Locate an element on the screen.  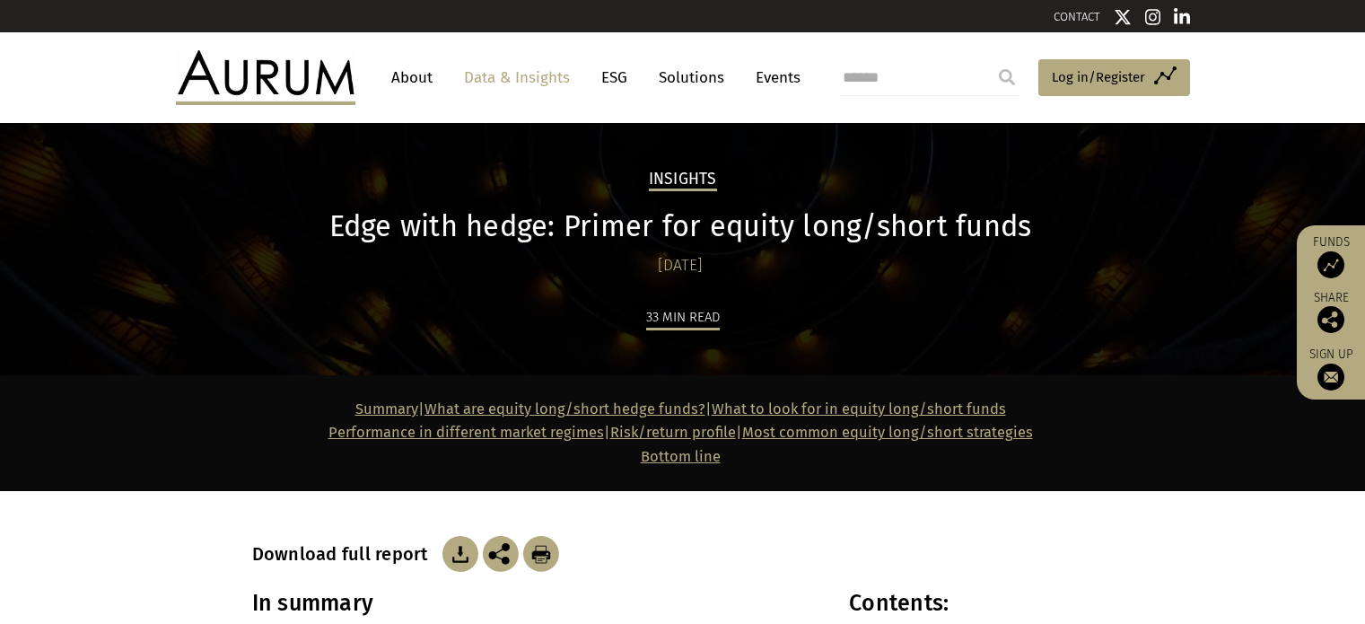
div: 33 min read is located at coordinates (683, 318).